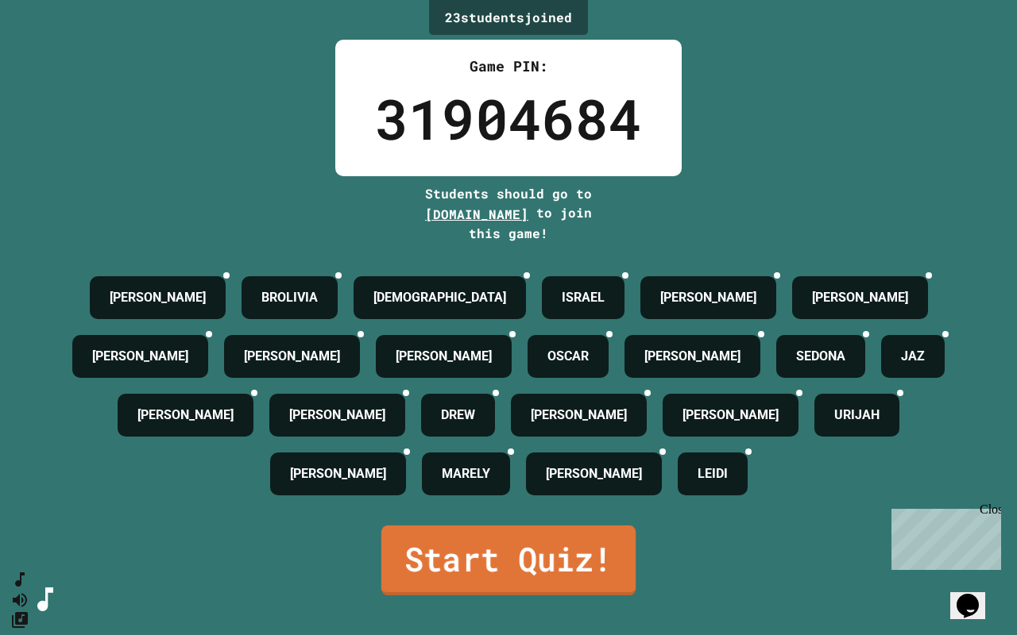  Describe the element at coordinates (712, 474) in the screenshot. I see `h4: LEIDI` at that location.